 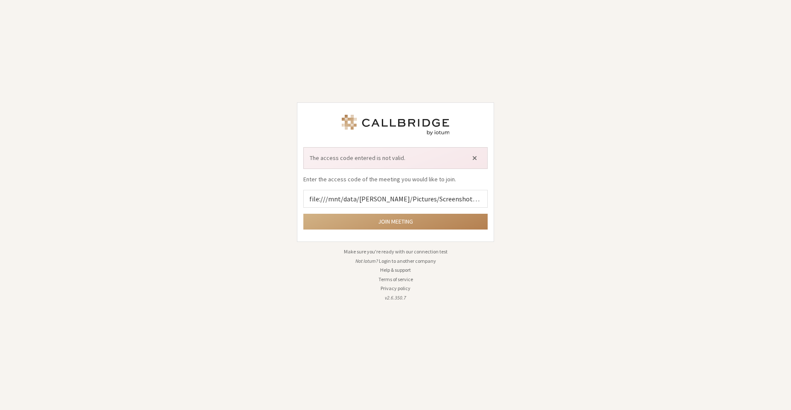 What do you see at coordinates (407, 261) in the screenshot?
I see `button: Login to another company` at bounding box center [407, 261].